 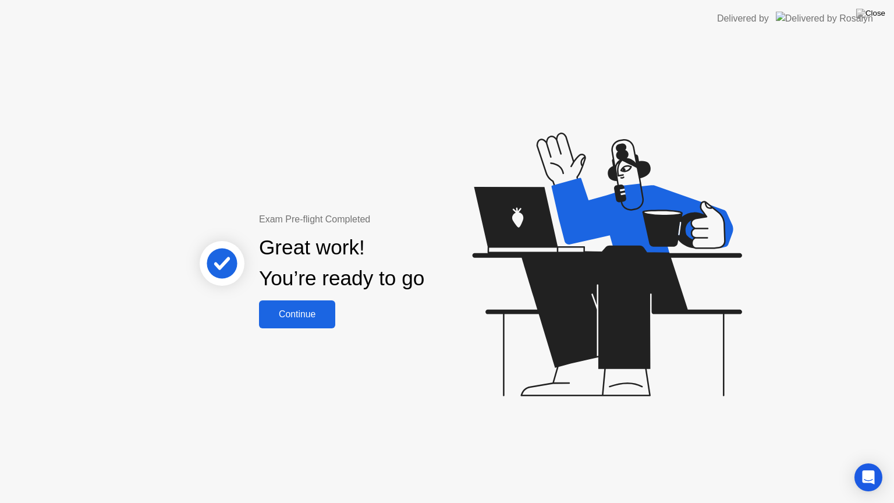 I want to click on img: Close, so click(x=871, y=13).